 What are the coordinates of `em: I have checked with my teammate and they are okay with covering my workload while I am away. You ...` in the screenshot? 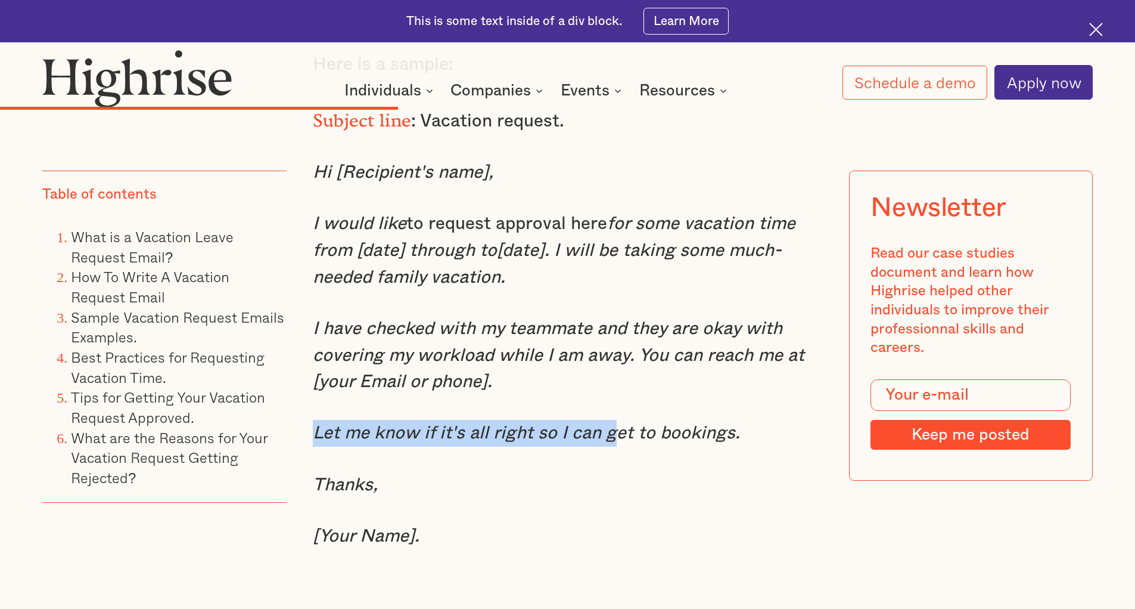 It's located at (559, 355).